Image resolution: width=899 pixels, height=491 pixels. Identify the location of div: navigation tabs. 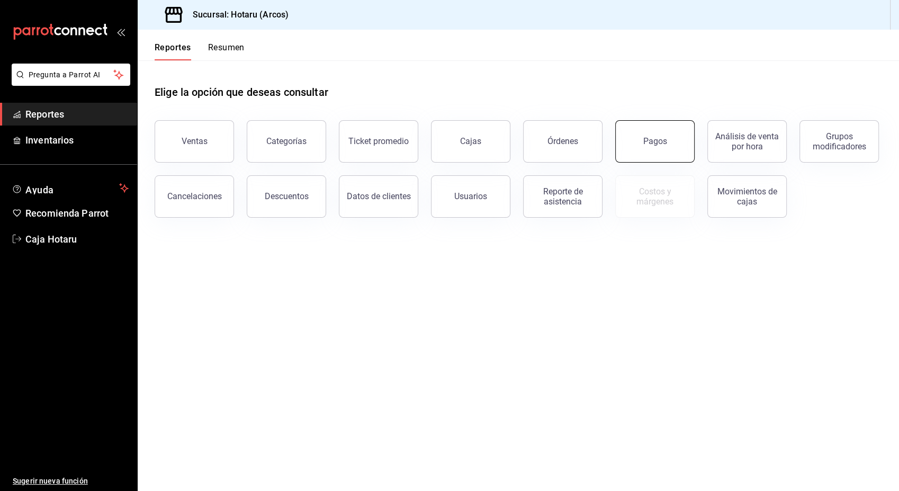
(200, 51).